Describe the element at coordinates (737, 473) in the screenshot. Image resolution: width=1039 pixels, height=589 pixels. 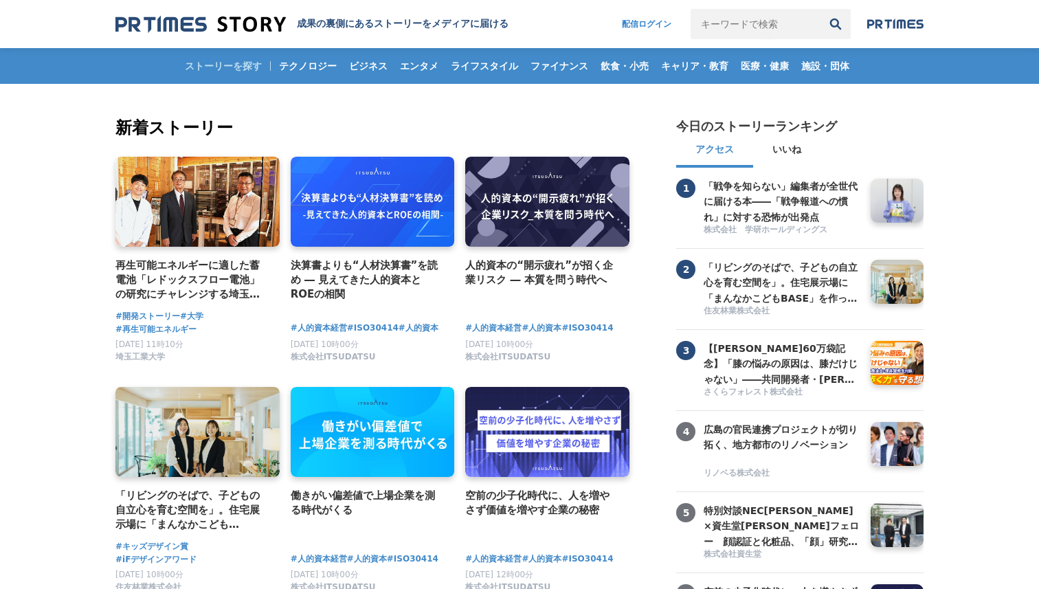
I see `span: リノベる株式会社` at that location.